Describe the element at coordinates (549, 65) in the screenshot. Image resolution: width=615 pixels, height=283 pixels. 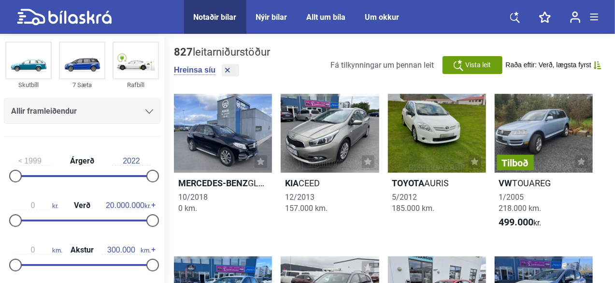
I see `span: Raða eftir: Verð, lægsta fyrst` at that location.